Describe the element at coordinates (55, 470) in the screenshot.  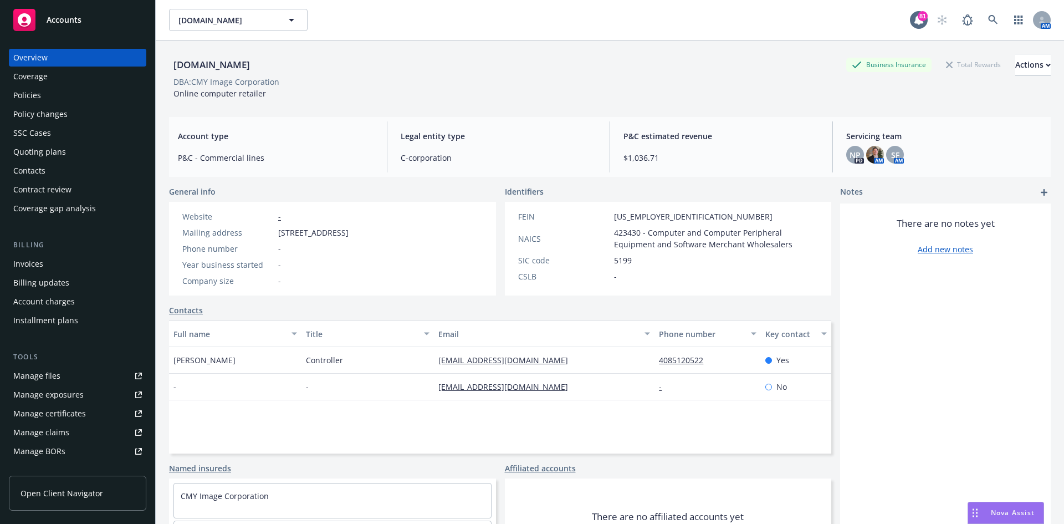
I see `div: Summary of insurance` at that location.